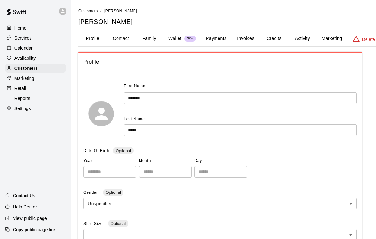 The image size is (376, 239). I want to click on p: Contact Us, so click(24, 196).